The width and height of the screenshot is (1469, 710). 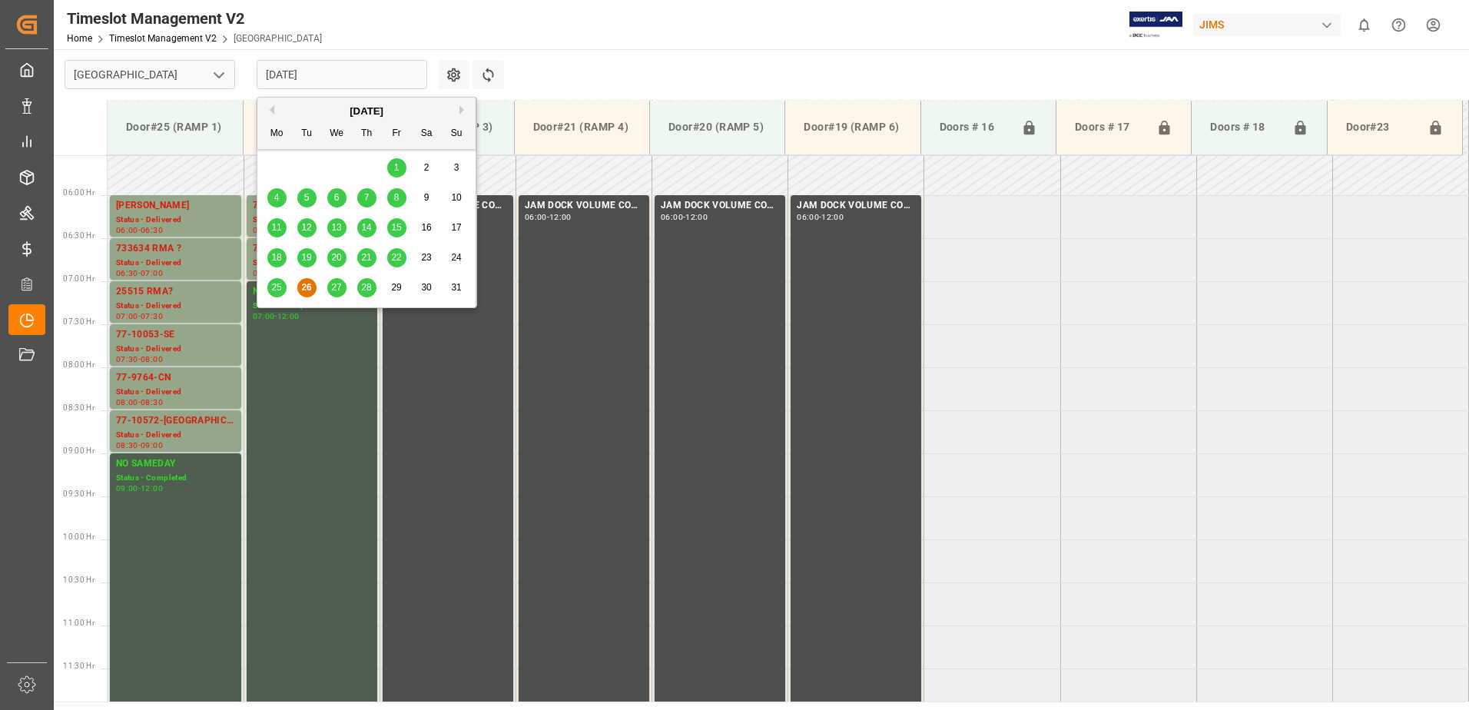 What do you see at coordinates (194, 18) in the screenshot?
I see `div: Timeslot Management V2` at bounding box center [194, 18].